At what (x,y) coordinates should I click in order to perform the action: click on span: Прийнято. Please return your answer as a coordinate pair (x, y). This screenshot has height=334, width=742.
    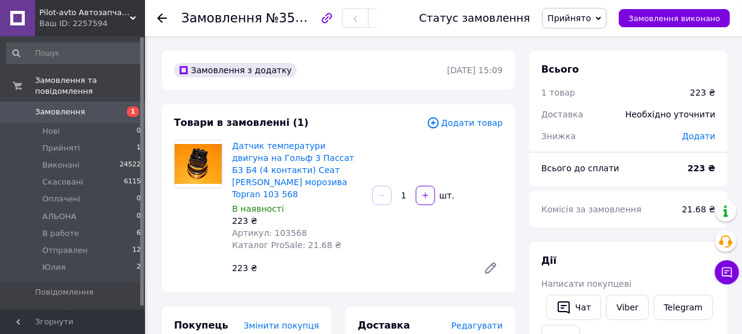
    Looking at the image, I should click on (569, 18).